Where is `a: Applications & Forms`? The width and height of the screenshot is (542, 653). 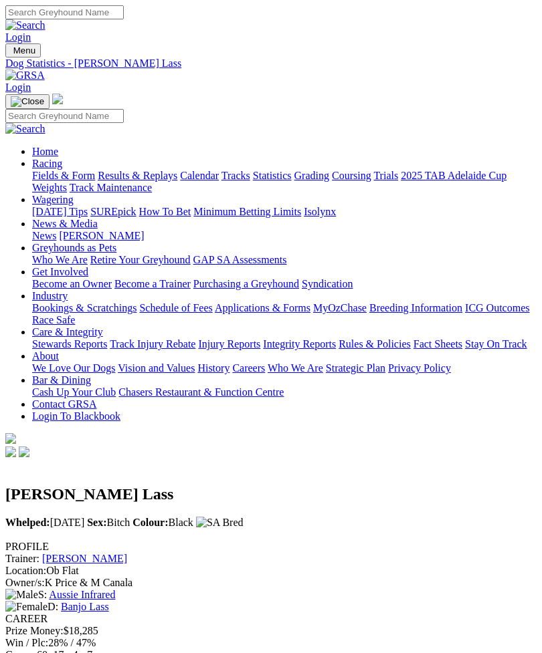 a: Applications & Forms is located at coordinates (262, 308).